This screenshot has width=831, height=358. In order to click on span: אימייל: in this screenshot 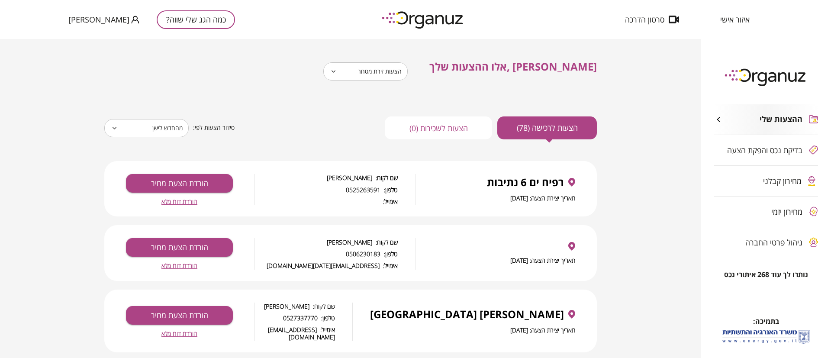, I will do `click(326, 201)`.